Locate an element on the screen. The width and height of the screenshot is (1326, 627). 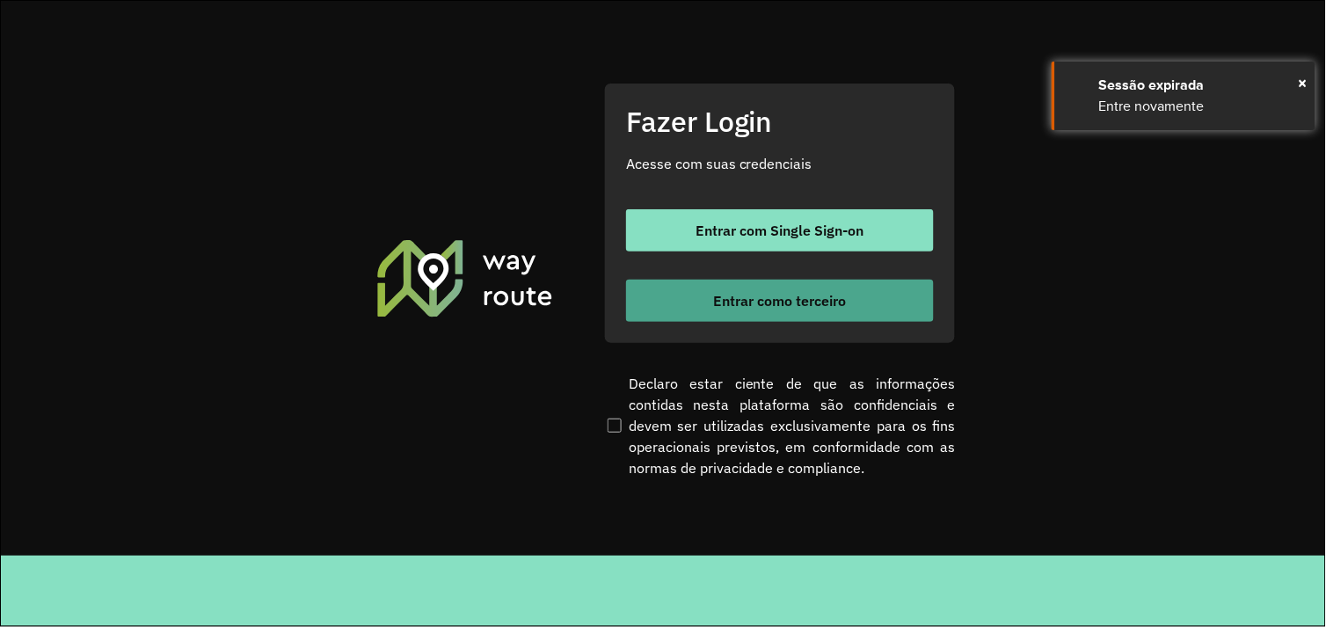
span: Entrar como terceiro is located at coordinates (780, 301).